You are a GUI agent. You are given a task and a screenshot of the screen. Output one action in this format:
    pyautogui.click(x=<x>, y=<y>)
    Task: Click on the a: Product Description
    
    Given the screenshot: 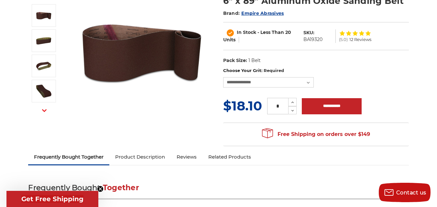 What is the action you would take?
    pyautogui.click(x=140, y=157)
    